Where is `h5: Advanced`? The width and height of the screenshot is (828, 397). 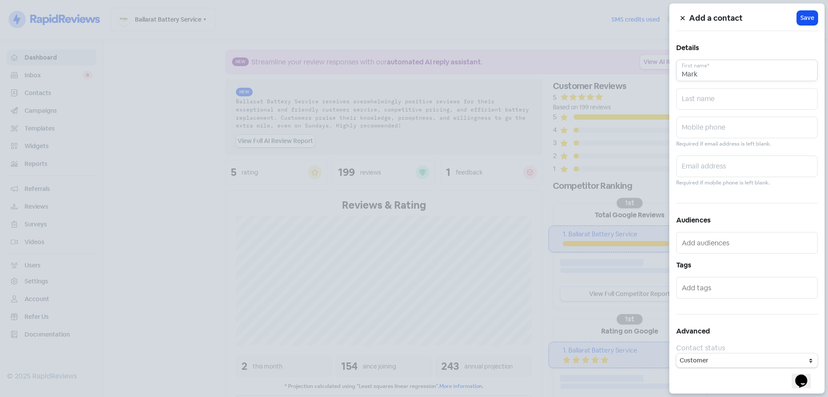 h5: Advanced is located at coordinates (747, 331).